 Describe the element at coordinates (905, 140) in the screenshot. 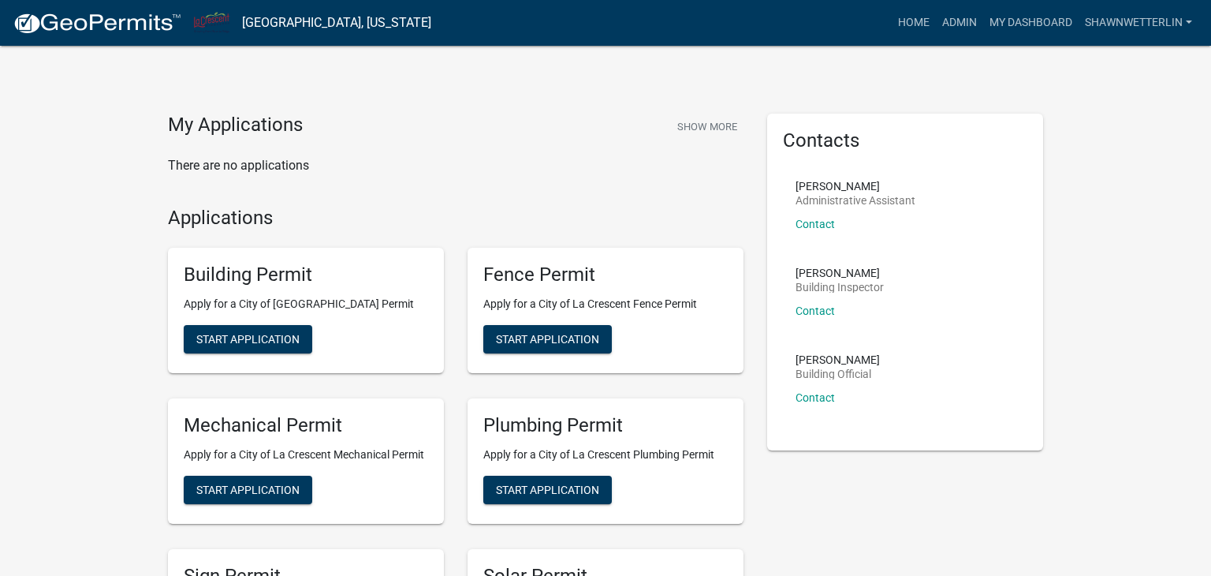

I see `h5: Contacts` at that location.